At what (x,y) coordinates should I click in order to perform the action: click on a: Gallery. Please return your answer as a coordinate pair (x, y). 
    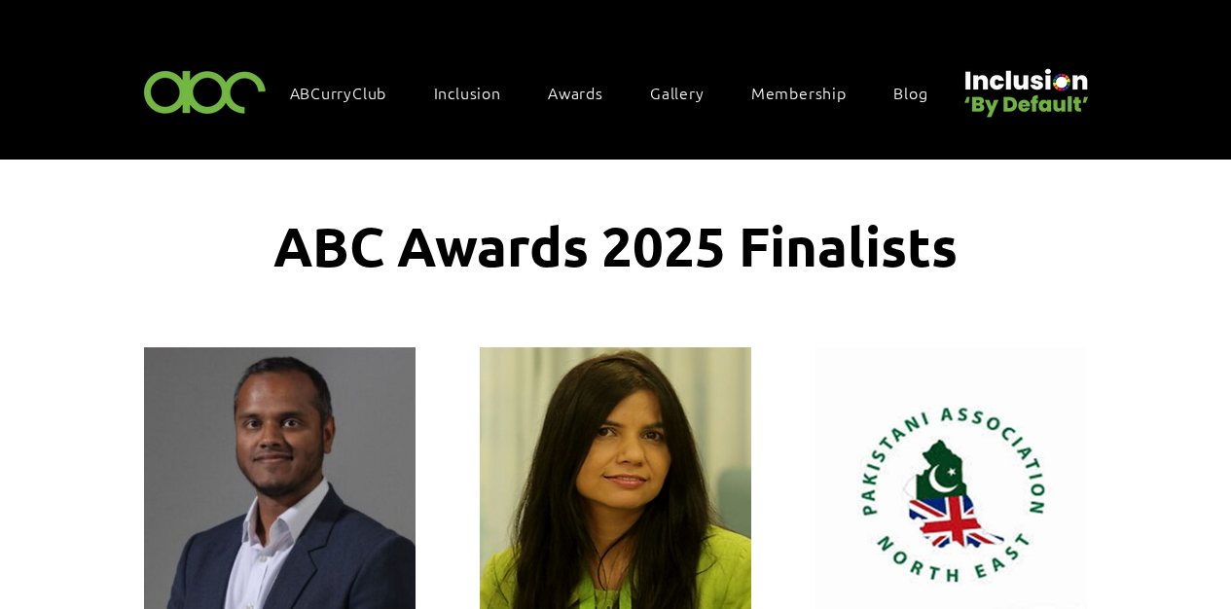
    Looking at the image, I should click on (687, 92).